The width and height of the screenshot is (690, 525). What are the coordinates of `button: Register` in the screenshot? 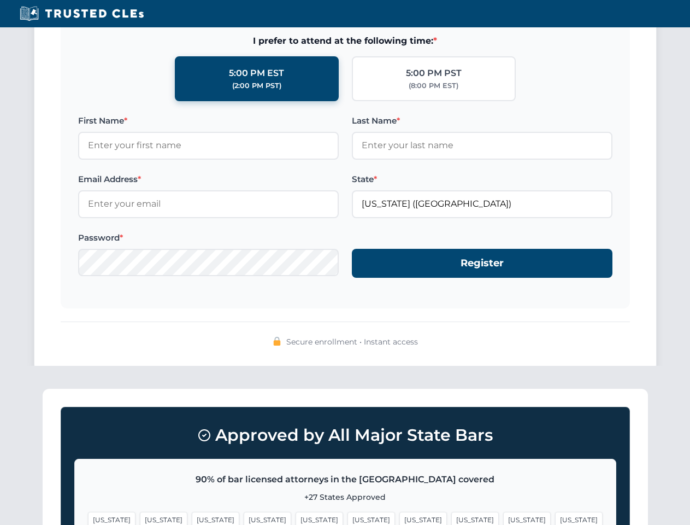 It's located at (482, 263).